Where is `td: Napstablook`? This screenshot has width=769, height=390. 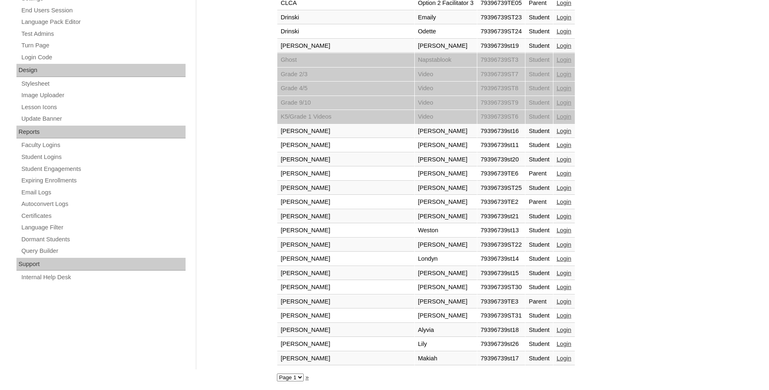
td: Napstablook is located at coordinates (446, 60).